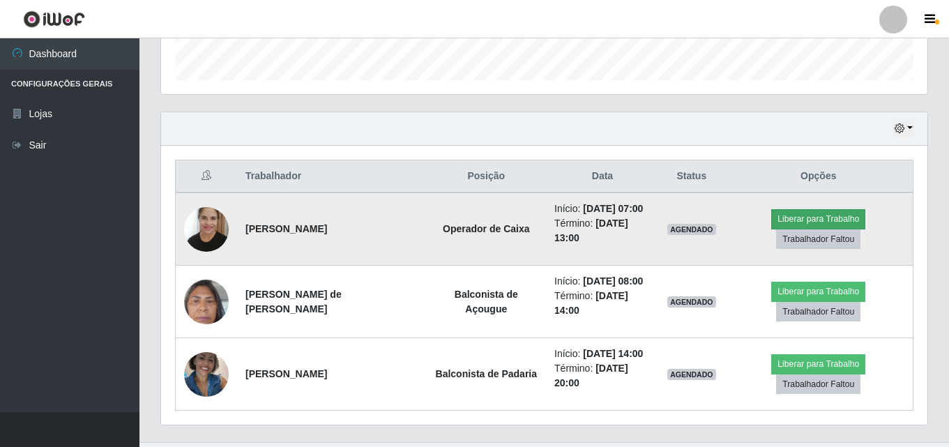 The height and width of the screenshot is (447, 949). I want to click on strong: Operador de Caixa, so click(486, 229).